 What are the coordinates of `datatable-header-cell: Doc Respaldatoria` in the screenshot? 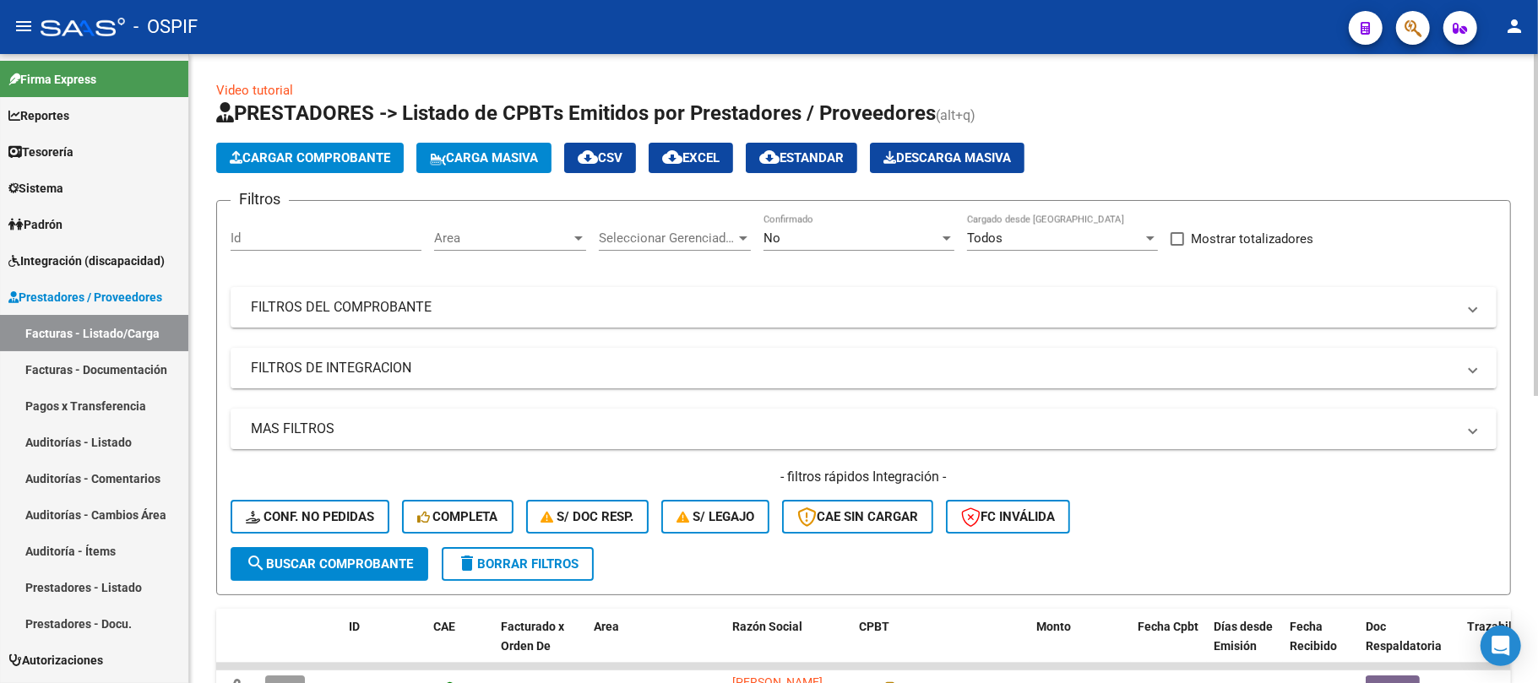 It's located at (1410, 646).